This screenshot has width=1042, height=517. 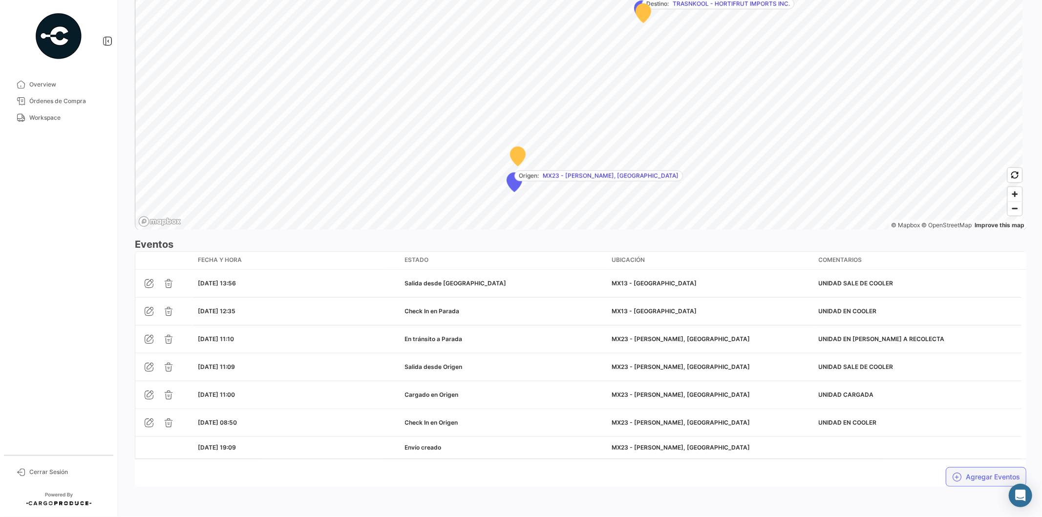 What do you see at coordinates (504, 260) in the screenshot?
I see `datatable-header-cell: Estado` at bounding box center [504, 260].